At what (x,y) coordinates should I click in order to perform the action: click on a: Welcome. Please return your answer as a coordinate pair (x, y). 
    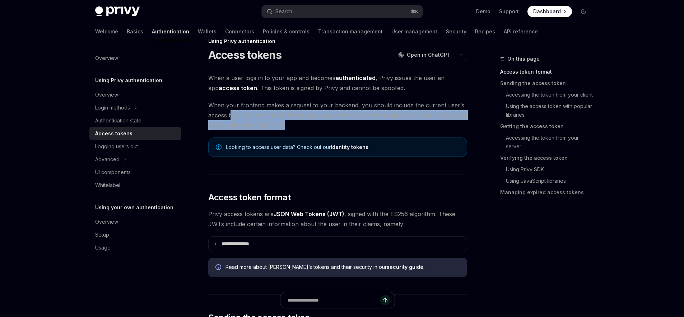
    Looking at the image, I should click on (107, 32).